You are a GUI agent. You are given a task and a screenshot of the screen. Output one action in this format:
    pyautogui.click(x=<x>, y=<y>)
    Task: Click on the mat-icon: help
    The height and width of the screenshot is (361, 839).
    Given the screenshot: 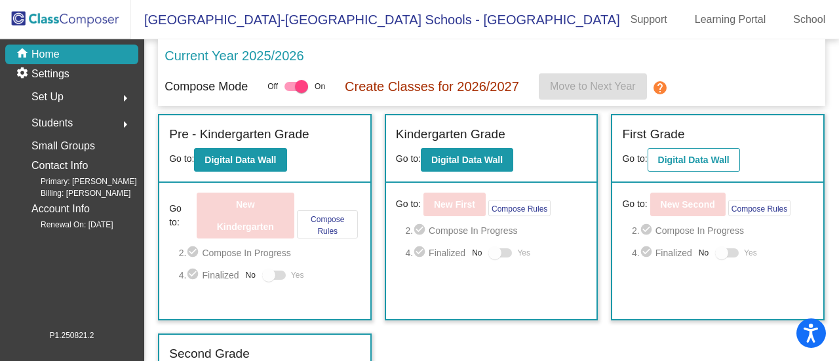 What is the action you would take?
    pyautogui.click(x=660, y=88)
    